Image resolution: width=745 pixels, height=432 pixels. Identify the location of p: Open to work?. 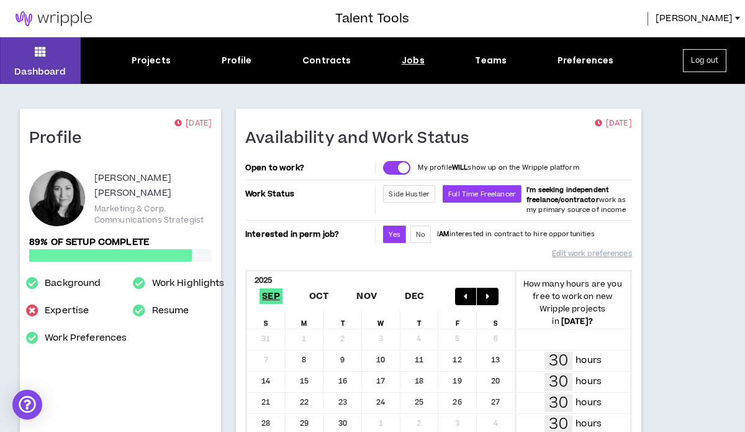
(309, 168).